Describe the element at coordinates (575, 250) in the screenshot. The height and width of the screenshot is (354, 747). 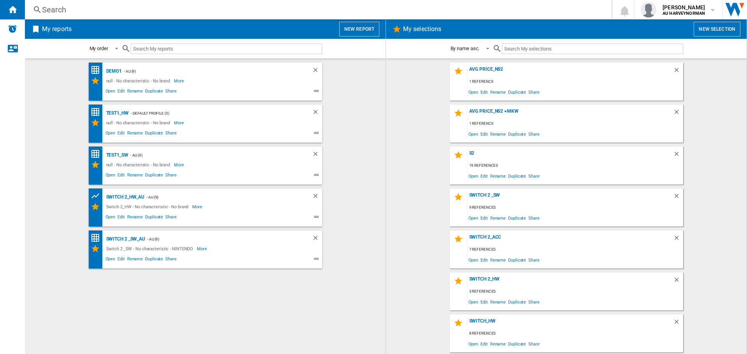
I see `div: 7 references` at that location.